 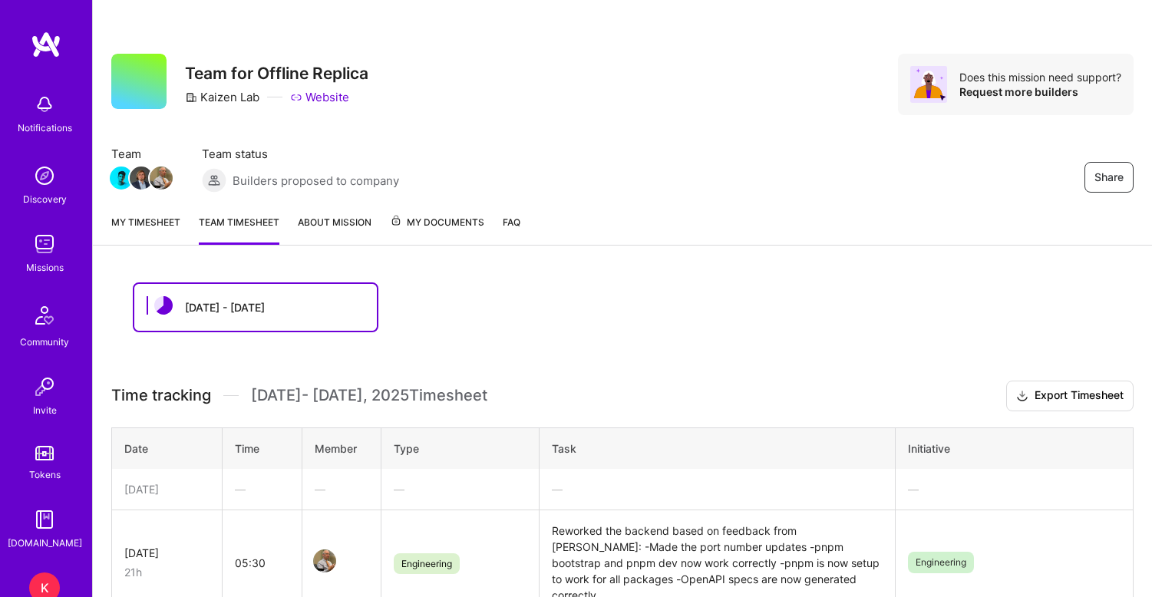 I want to click on th: Time, so click(x=262, y=448).